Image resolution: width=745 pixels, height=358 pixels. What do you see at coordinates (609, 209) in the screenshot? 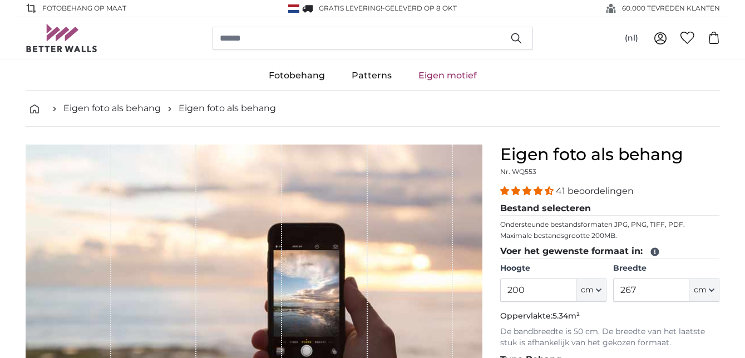
I see `legend: Bestand selecteren` at bounding box center [609, 209].